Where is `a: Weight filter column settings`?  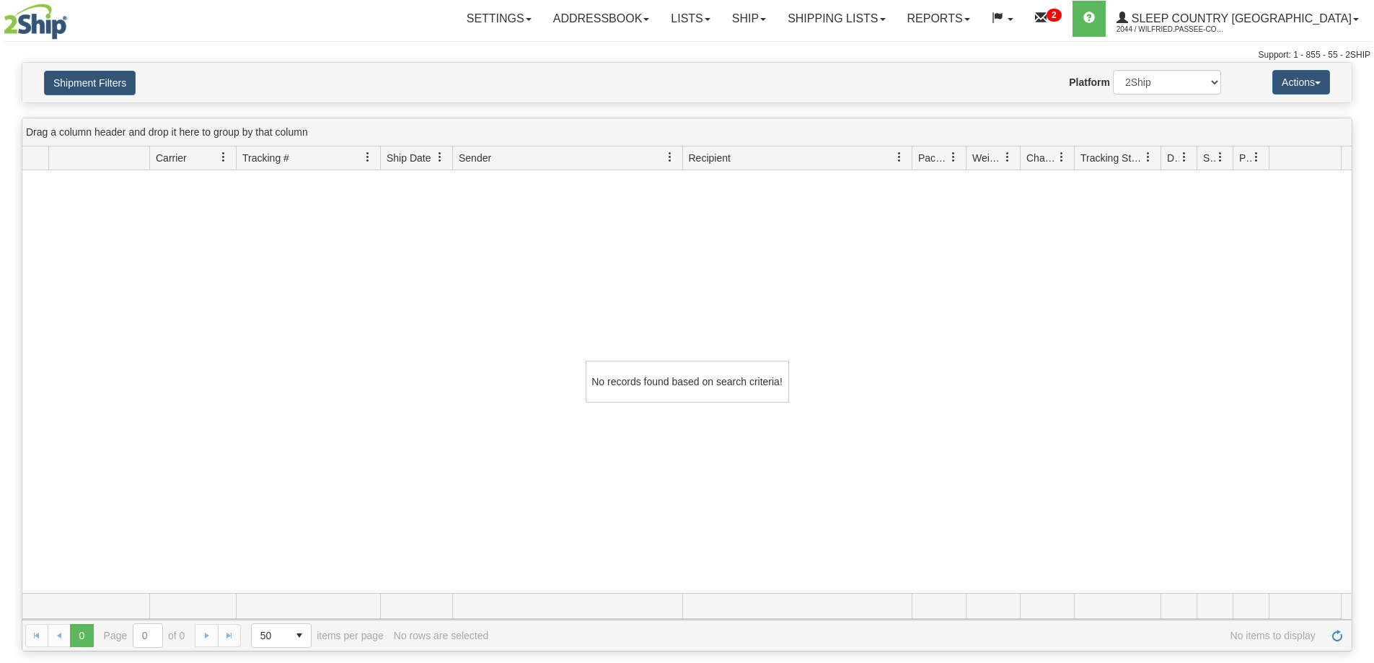 a: Weight filter column settings is located at coordinates (1007, 157).